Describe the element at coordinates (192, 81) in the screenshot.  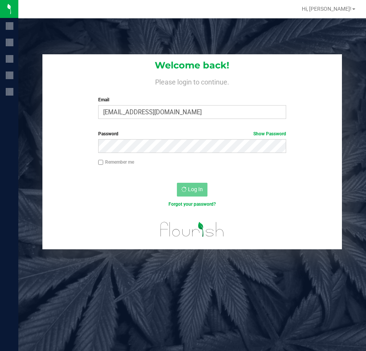
I see `h4: Please login to continue.` at that location.